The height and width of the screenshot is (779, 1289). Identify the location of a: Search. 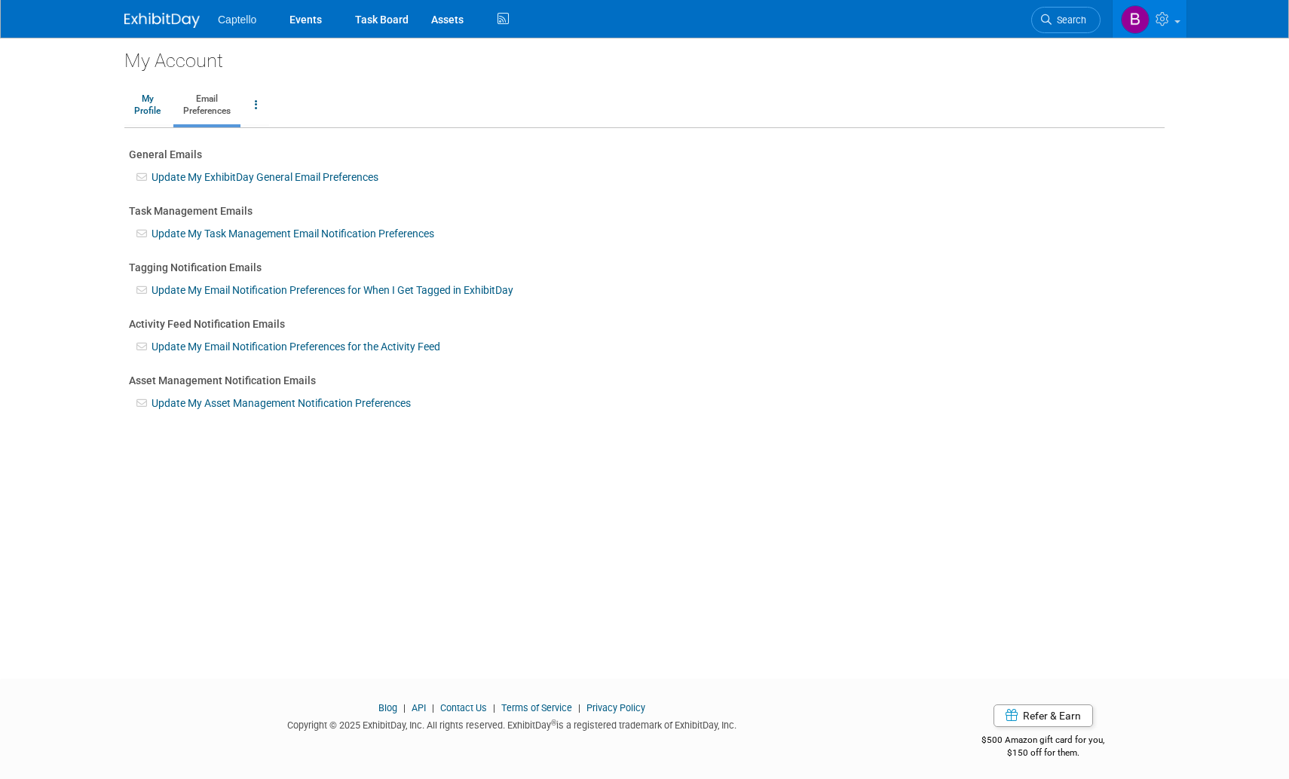
(1066, 20).